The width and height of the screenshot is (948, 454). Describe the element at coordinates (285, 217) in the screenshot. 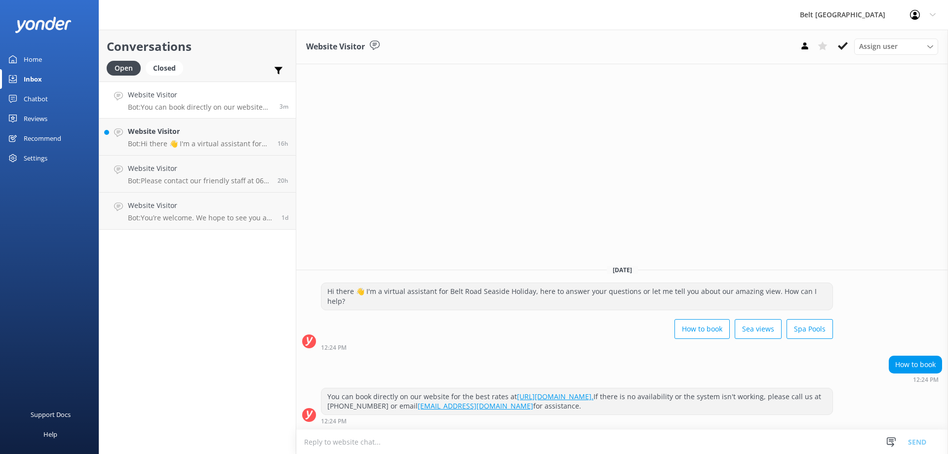

I see `span: Aug 20 2025 06:23pm (UTC +12:00) Pacific/Auckland` at that location.